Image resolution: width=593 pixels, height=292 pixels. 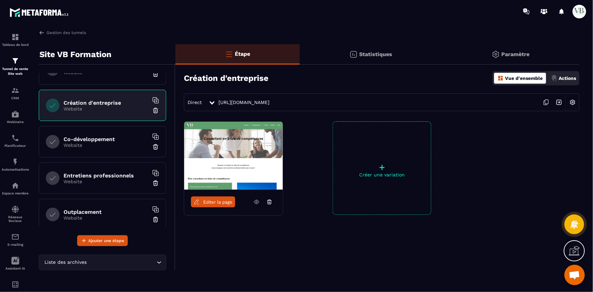 What do you see at coordinates (496, 54) in the screenshot?
I see `img: setting-gr.5f69749f.svg` at bounding box center [496, 54].